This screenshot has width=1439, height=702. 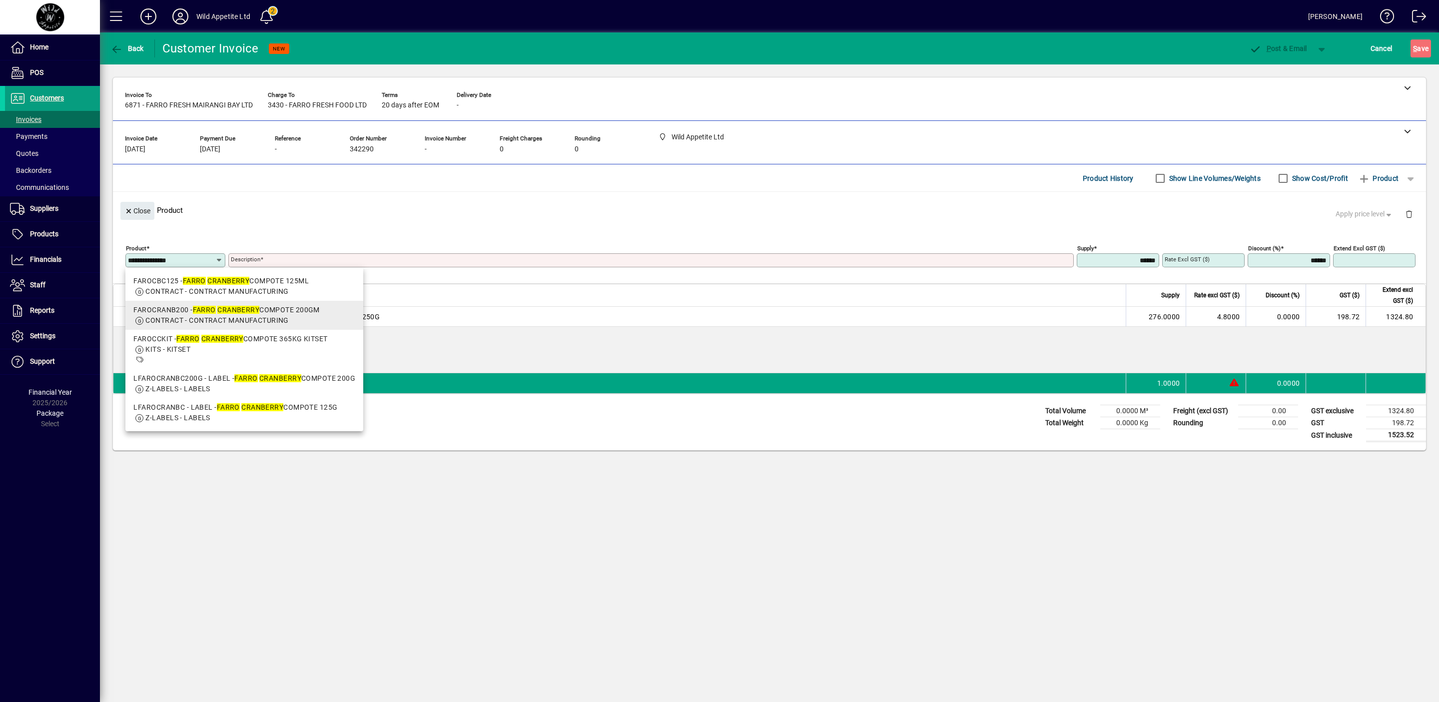 I want to click on span: 1.0000, so click(x=1169, y=383).